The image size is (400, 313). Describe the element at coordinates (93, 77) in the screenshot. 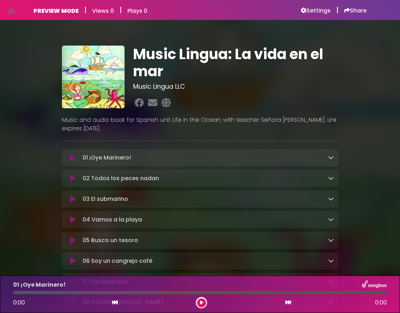

I see `img: 1gTXAiTTHPbHeG12ZIqQ` at that location.